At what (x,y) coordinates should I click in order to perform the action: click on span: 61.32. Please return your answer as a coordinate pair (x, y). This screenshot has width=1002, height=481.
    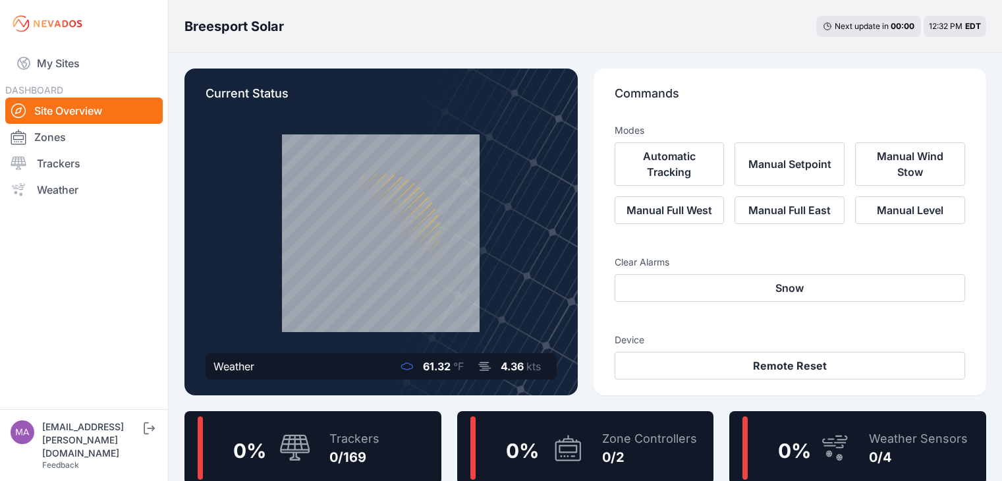
    Looking at the image, I should click on (437, 366).